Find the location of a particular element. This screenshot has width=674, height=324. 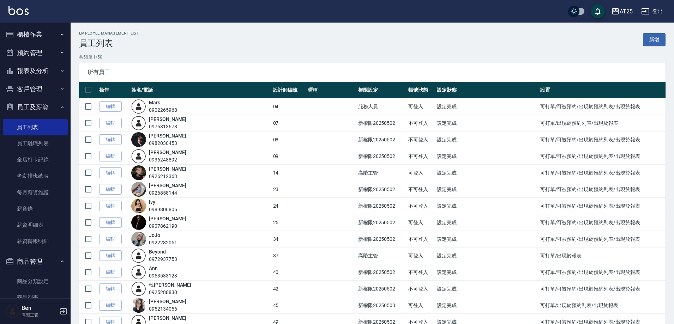

h5: Ben is located at coordinates (40, 308).